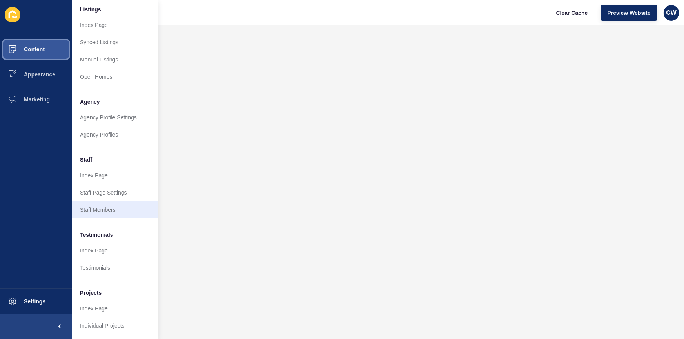 The image size is (684, 339). Describe the element at coordinates (115, 118) in the screenshot. I see `a: Agency Profile Settings` at that location.